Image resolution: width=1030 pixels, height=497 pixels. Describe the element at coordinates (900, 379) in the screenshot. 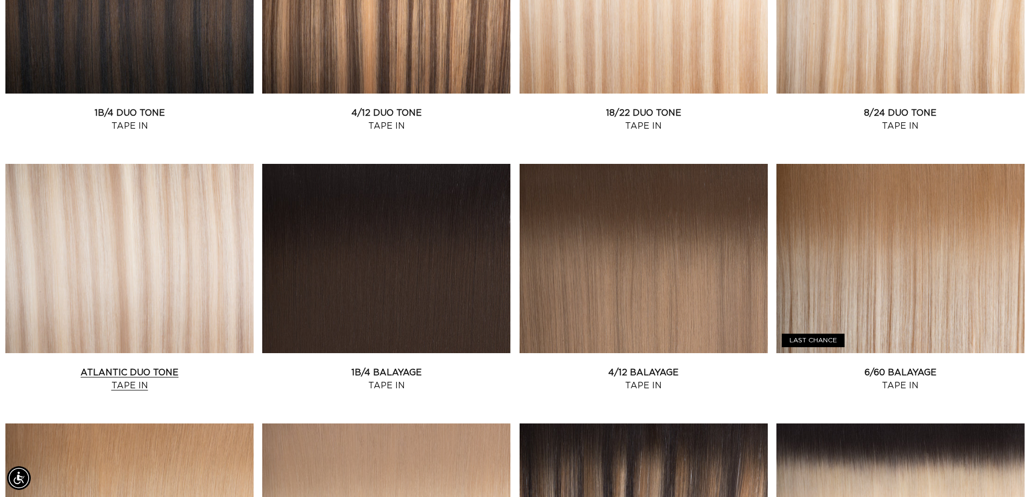

I see `a: 6/60 Balayage Tape In` at that location.